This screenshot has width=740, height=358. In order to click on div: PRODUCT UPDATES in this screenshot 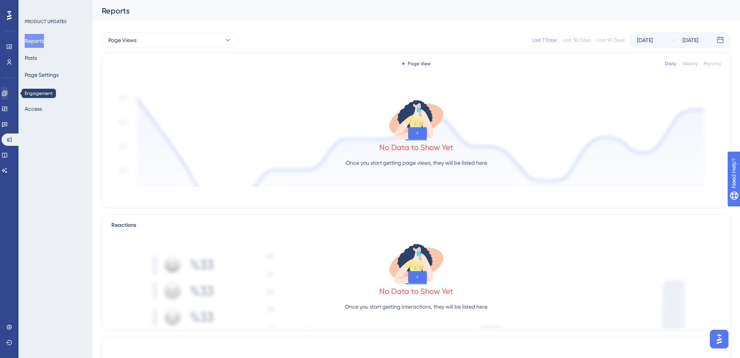, I will do `click(45, 22)`.